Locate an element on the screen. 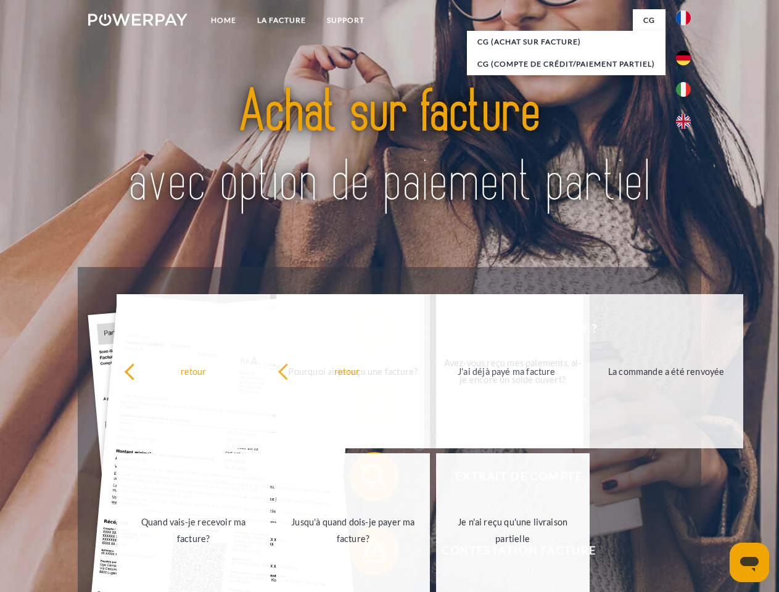 This screenshot has height=592, width=779. a: Support is located at coordinates (345, 20).